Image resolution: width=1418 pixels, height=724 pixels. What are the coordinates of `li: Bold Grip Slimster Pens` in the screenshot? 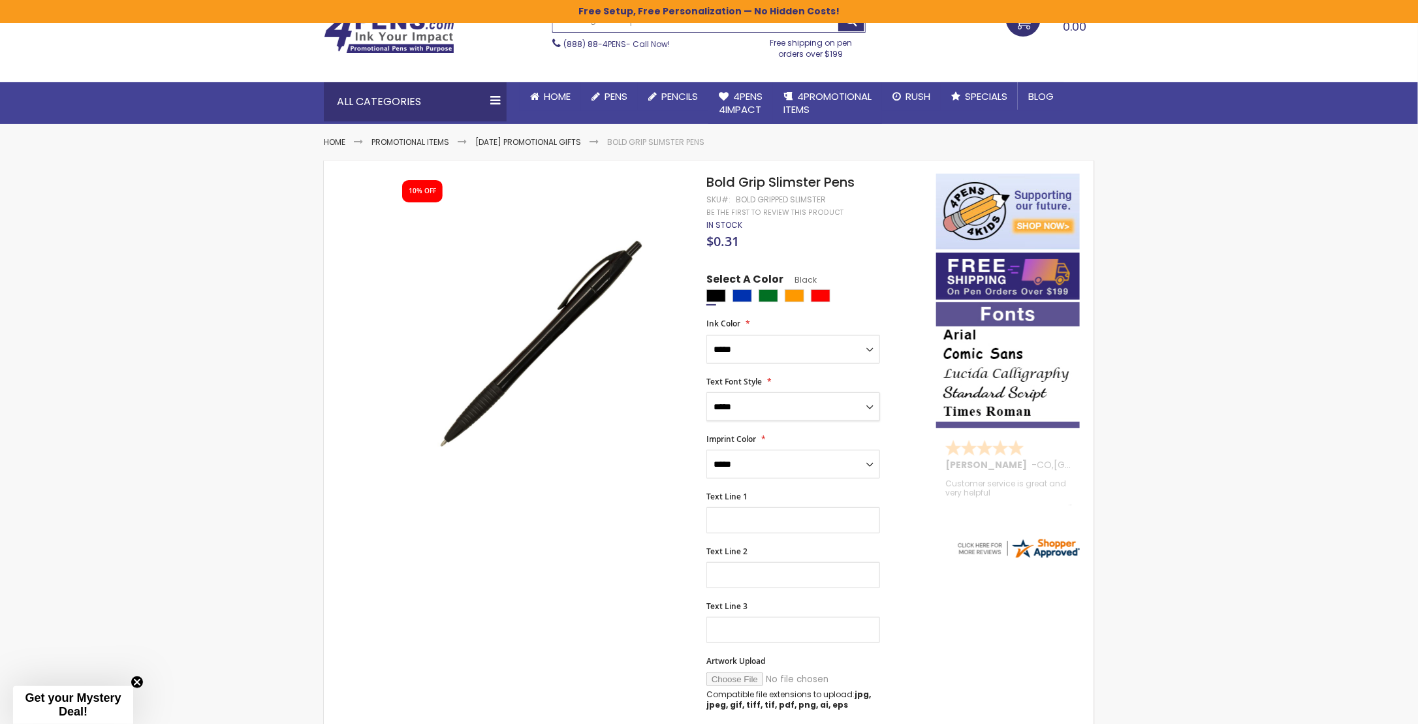 It's located at (655, 142).